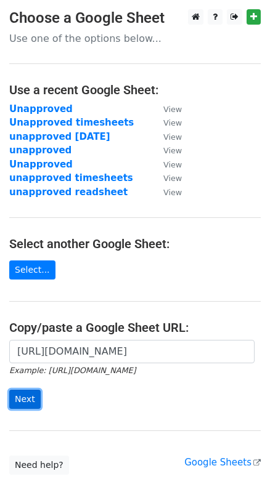 This screenshot has height=479, width=270. What do you see at coordinates (135, 244) in the screenshot?
I see `h4: Select another Google Sheet:` at bounding box center [135, 244].